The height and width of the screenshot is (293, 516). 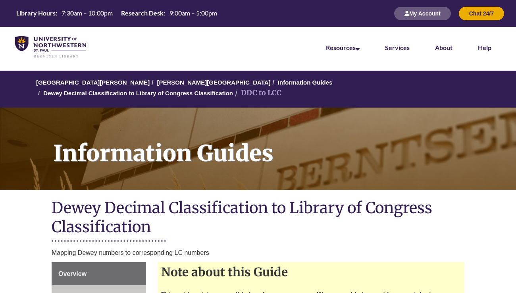 What do you see at coordinates (36, 13) in the screenshot?
I see `th: Library Hours:` at bounding box center [36, 13].